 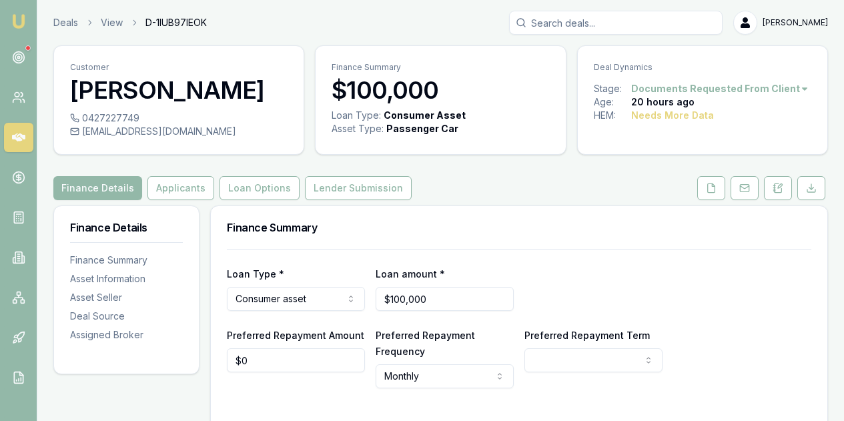 What do you see at coordinates (422, 129) in the screenshot?
I see `div: Passenger Car` at bounding box center [422, 129].